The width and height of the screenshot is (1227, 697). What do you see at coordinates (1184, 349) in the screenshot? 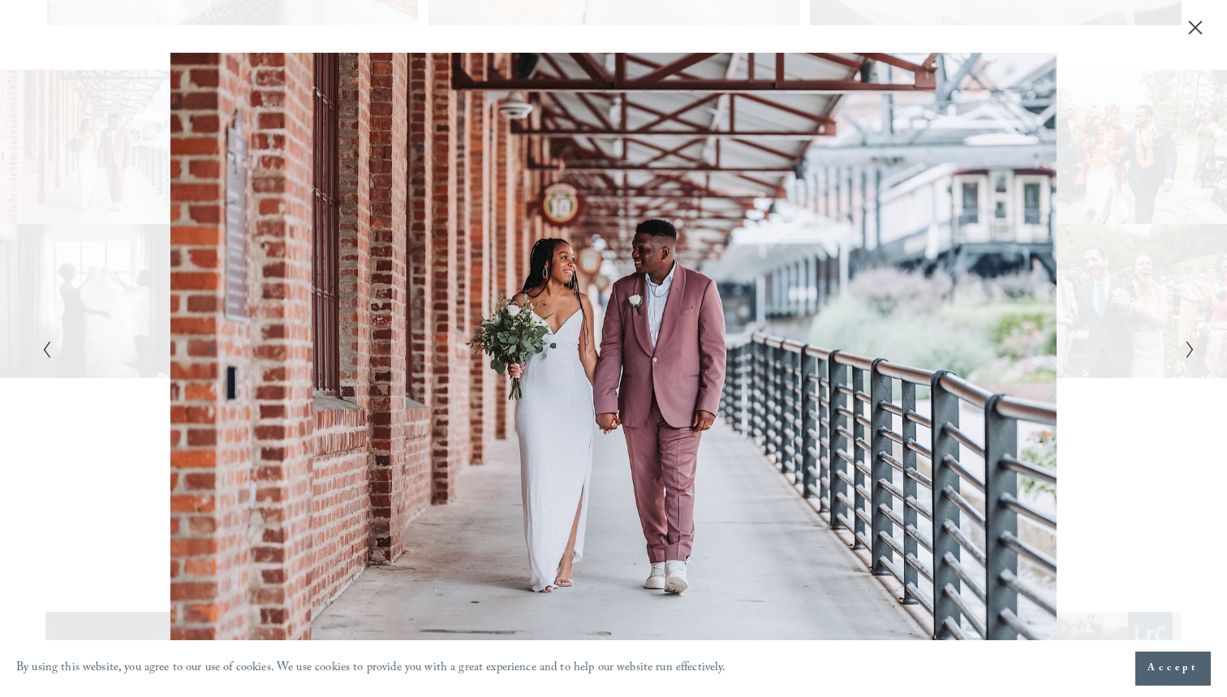
I see `button: Next Slide` at bounding box center [1184, 349].